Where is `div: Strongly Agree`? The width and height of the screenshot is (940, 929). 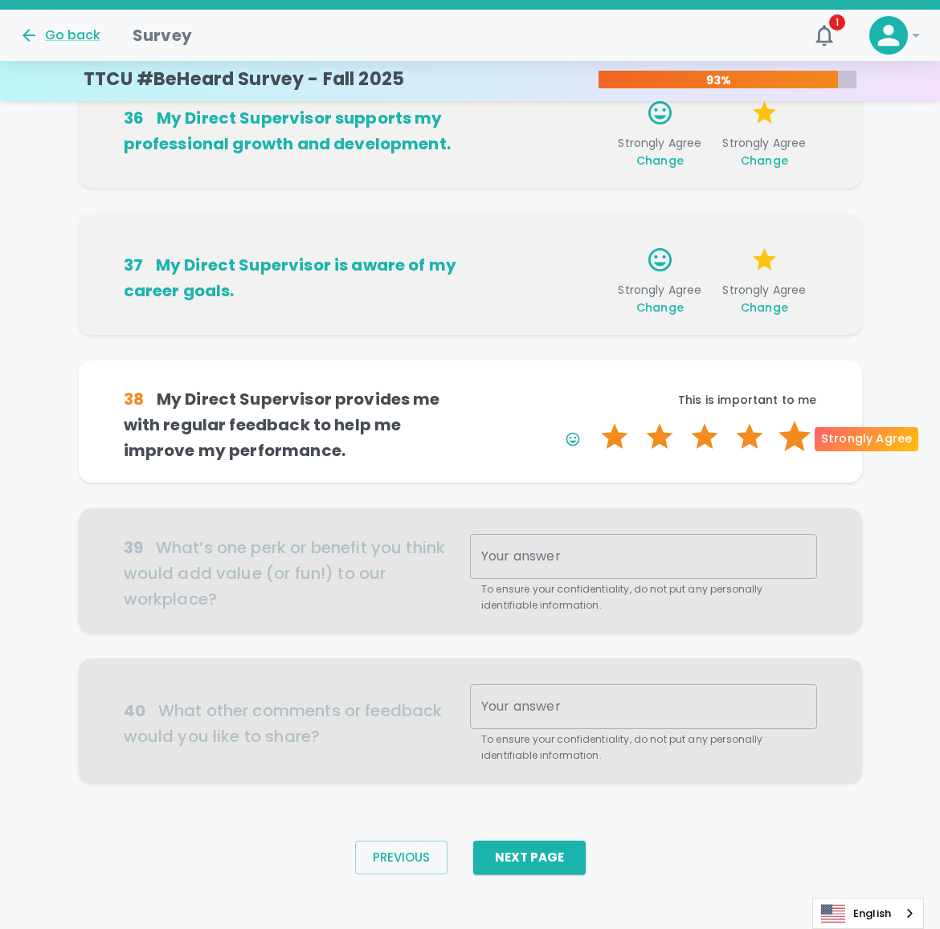 div: Strongly Agree is located at coordinates (866, 439).